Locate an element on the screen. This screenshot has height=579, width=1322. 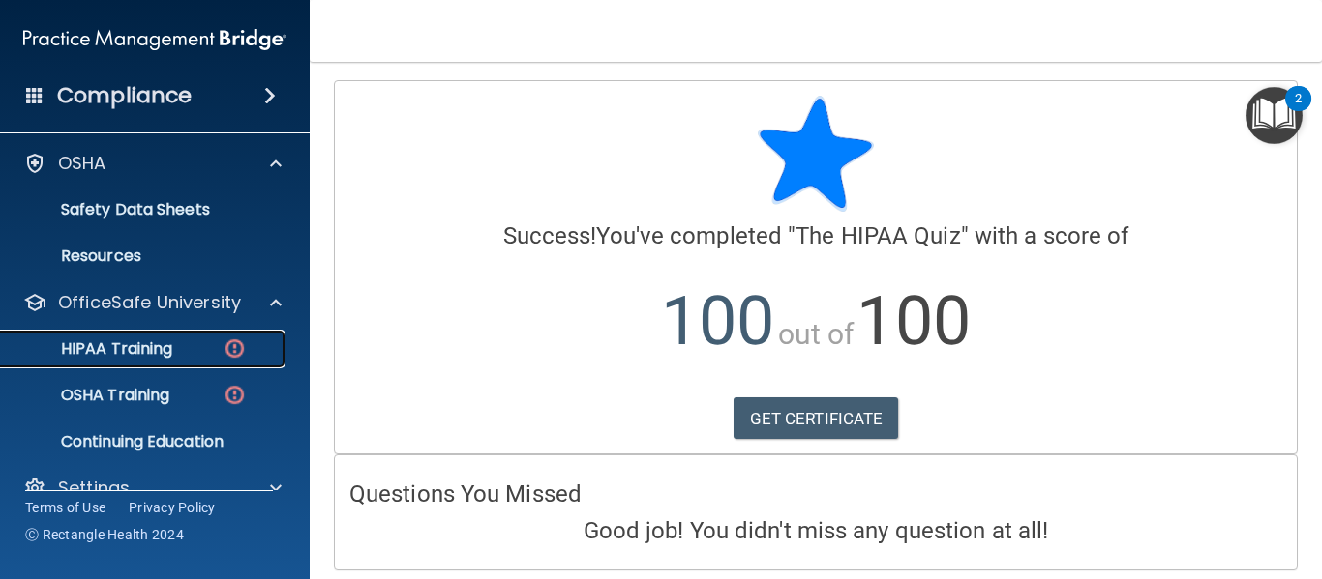
p: Settings is located at coordinates (94, 489).